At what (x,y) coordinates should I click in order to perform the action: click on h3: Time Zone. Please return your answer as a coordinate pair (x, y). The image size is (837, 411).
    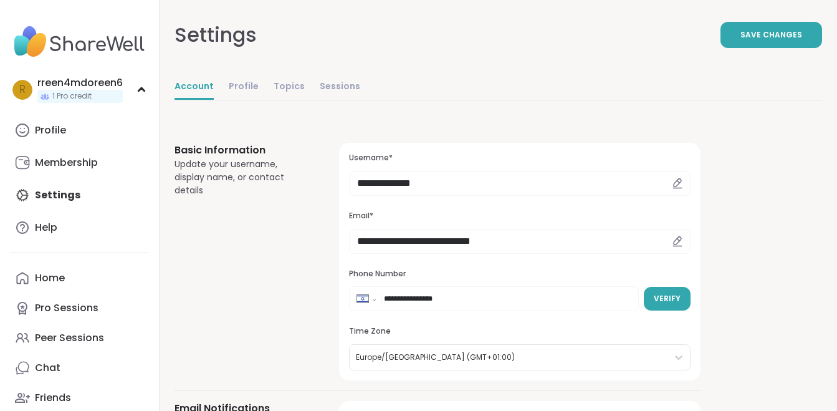
    Looking at the image, I should click on (520, 331).